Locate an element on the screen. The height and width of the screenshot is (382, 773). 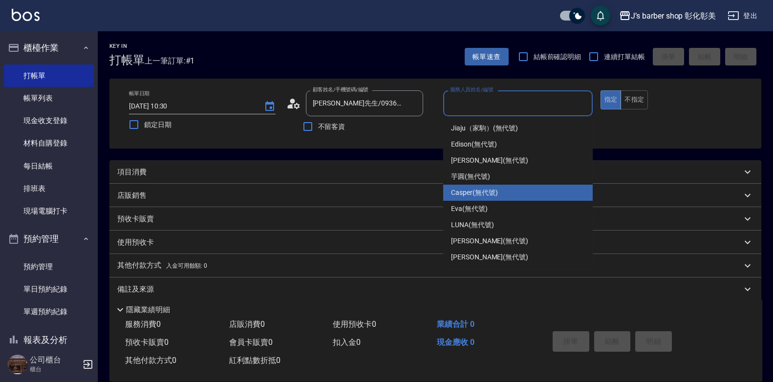
div: 項目消費 is located at coordinates (435, 172).